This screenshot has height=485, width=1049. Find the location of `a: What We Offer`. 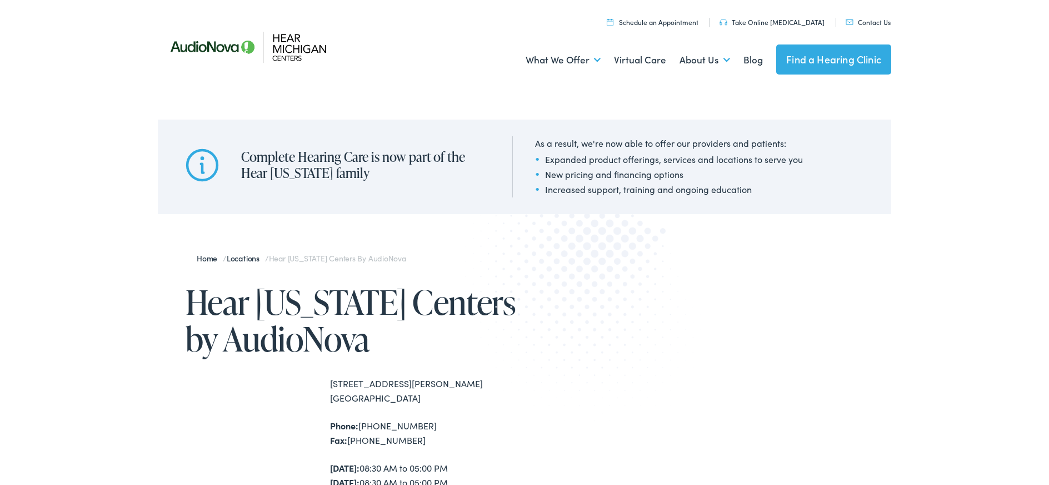

a: What We Offer is located at coordinates (563, 60).